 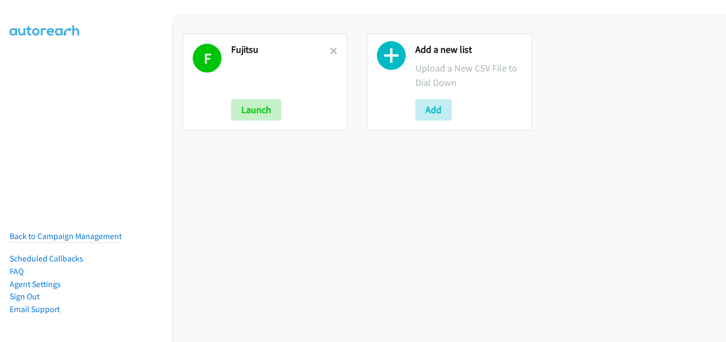 I want to click on a: Email Support, so click(x=35, y=309).